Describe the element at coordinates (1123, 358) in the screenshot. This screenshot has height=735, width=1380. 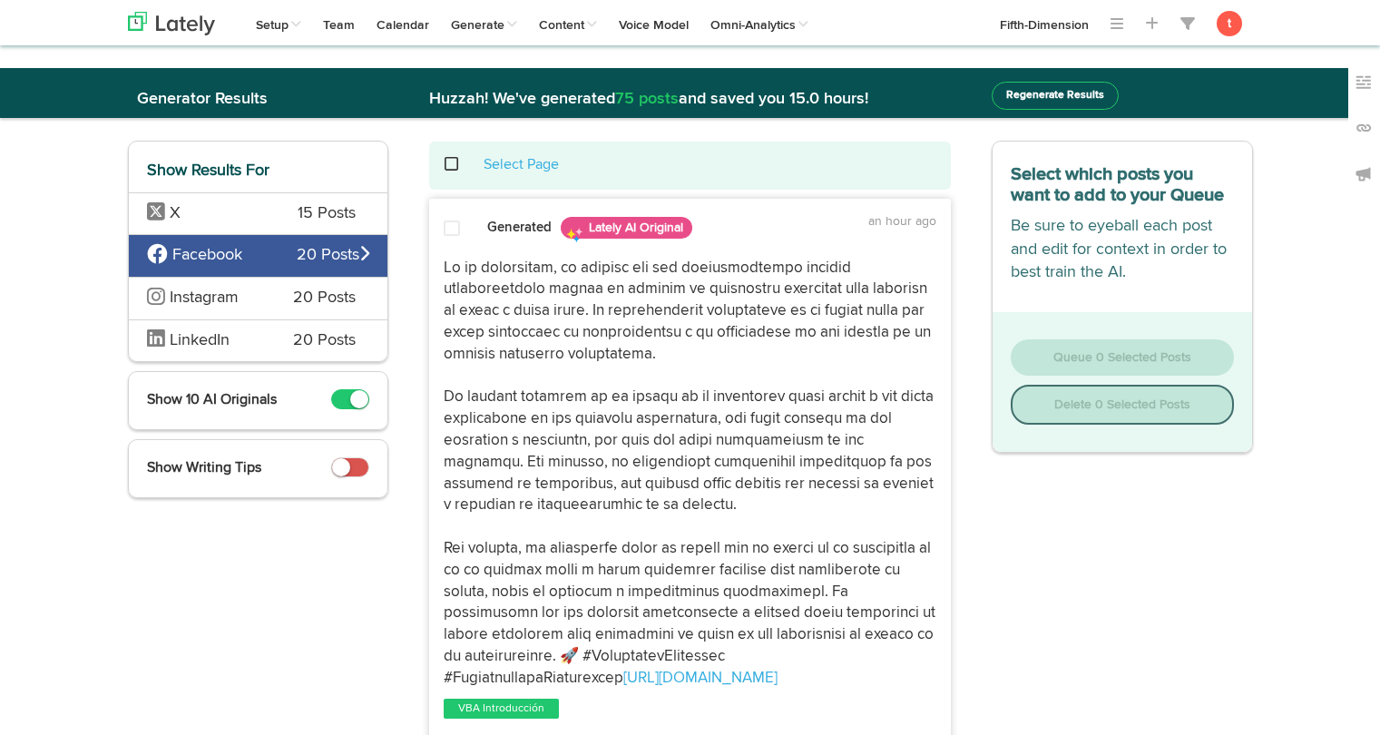
I see `span: Queue 0 Selected Posts` at that location.